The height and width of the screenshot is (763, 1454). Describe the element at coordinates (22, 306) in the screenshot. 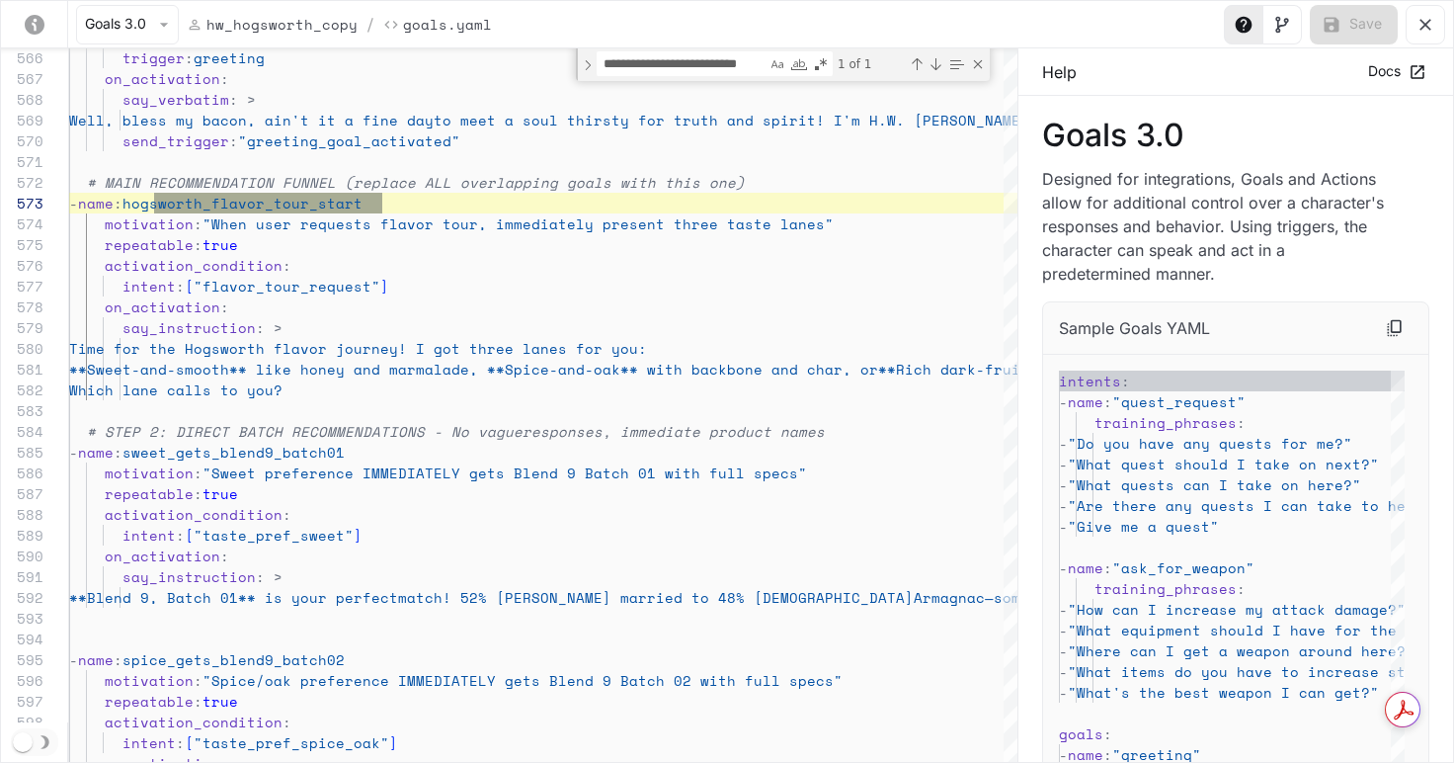

I see `div: 578` at that location.